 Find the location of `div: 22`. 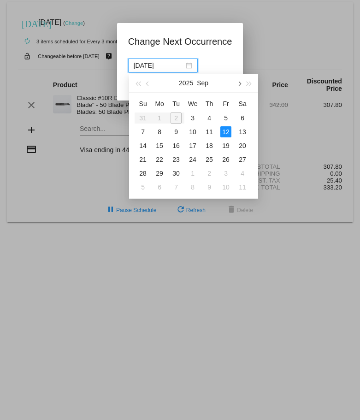

div: 22 is located at coordinates (160, 160).